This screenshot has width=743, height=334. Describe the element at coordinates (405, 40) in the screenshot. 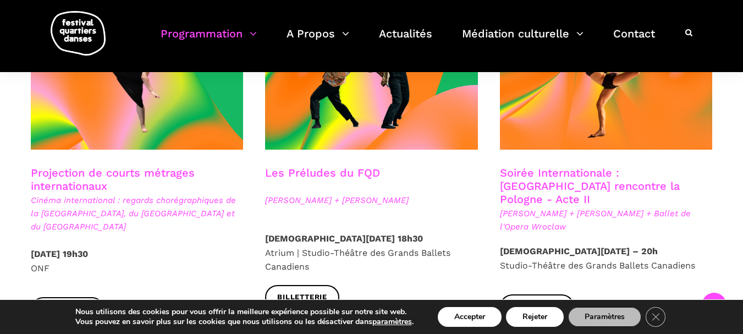

I see `a: Actualités` at that location.